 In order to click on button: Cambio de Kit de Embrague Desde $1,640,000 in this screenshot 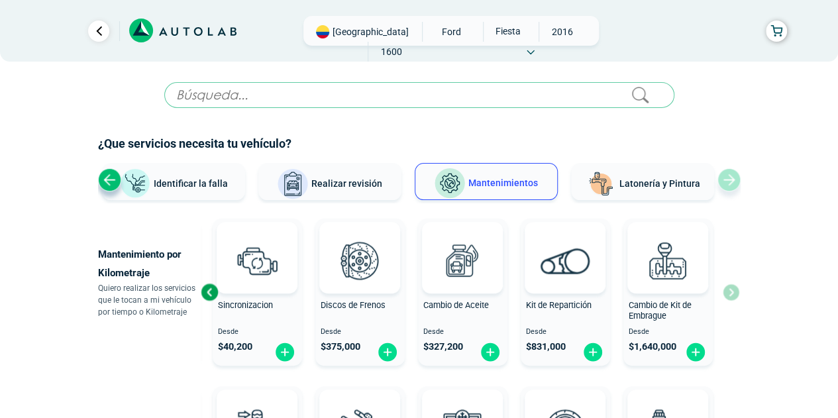, I will do `click(668, 292)`.